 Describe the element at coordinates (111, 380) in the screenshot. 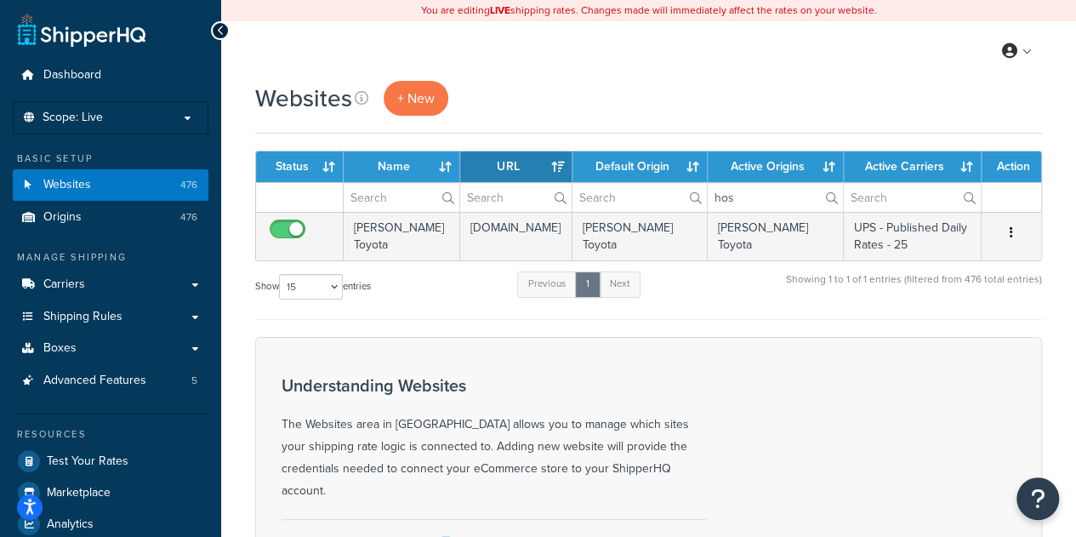

I see `a: Advanced Features 5` at that location.